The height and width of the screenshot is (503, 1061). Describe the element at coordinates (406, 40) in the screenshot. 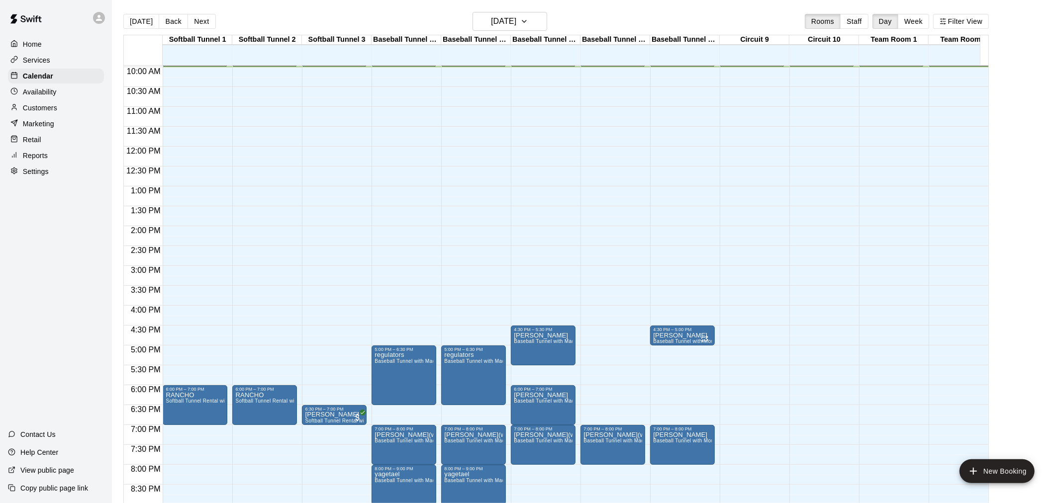

I see `div: Baseball Tunnel 4 (Machine)` at that location.